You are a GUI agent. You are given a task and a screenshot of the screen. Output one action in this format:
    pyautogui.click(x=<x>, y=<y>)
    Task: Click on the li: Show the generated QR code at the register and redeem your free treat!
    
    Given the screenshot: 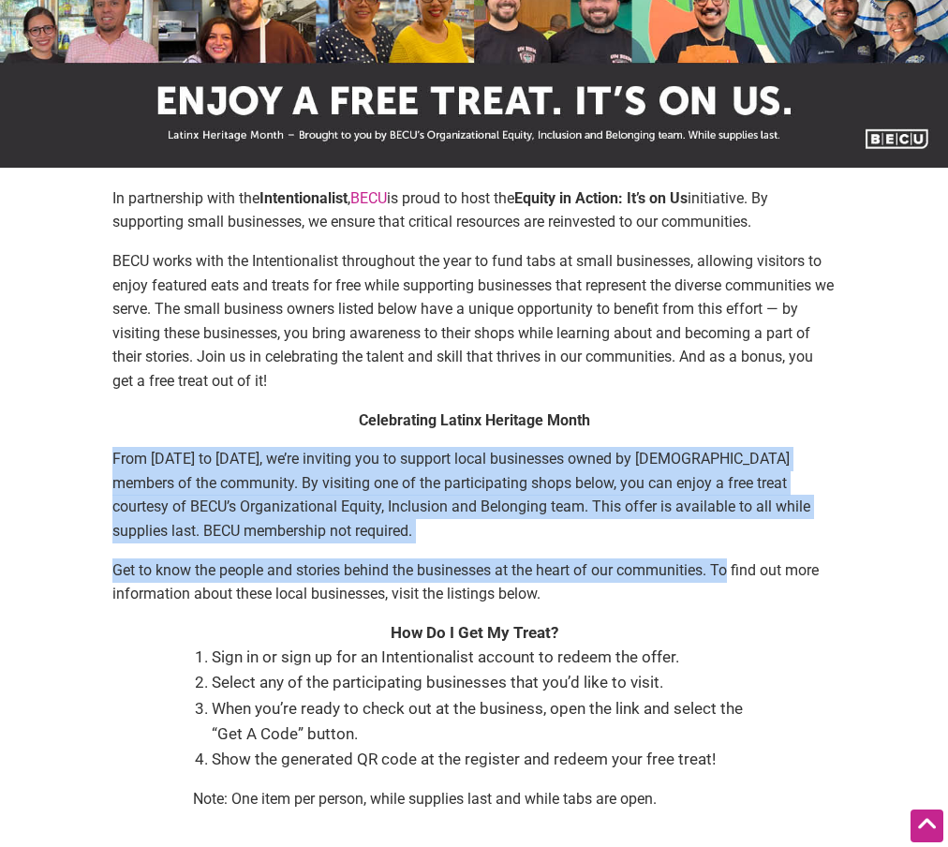 What is the action you would take?
    pyautogui.click(x=483, y=759)
    